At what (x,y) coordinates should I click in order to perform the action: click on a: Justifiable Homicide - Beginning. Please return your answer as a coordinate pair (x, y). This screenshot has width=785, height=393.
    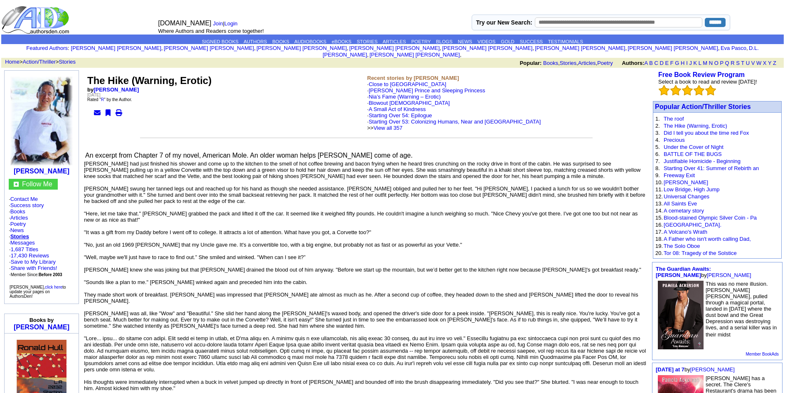
    Looking at the image, I should click on (702, 161).